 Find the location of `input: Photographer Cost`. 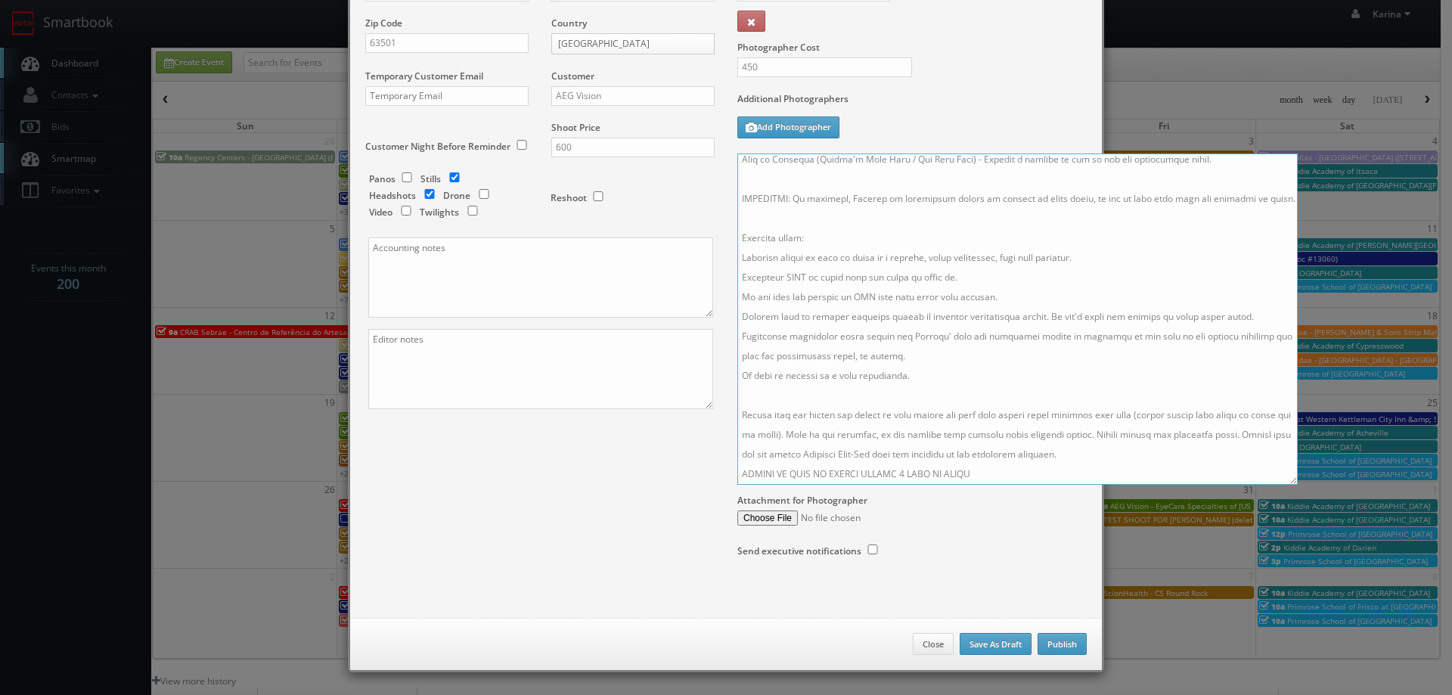

input: Photographer Cost is located at coordinates (824, 67).